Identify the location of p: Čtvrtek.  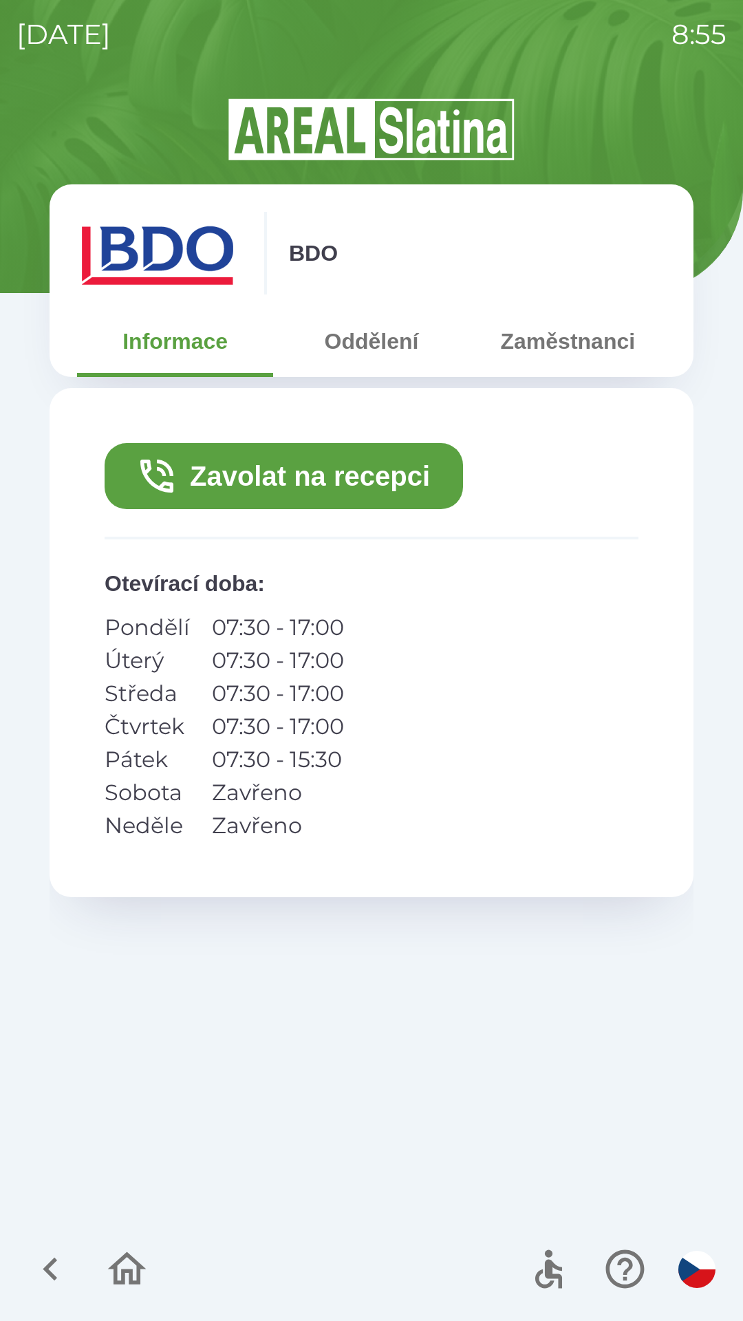
(147, 727).